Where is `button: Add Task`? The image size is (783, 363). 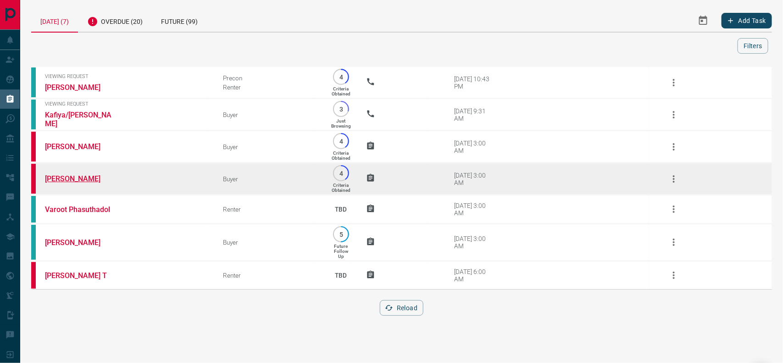 button: Add Task is located at coordinates (746, 21).